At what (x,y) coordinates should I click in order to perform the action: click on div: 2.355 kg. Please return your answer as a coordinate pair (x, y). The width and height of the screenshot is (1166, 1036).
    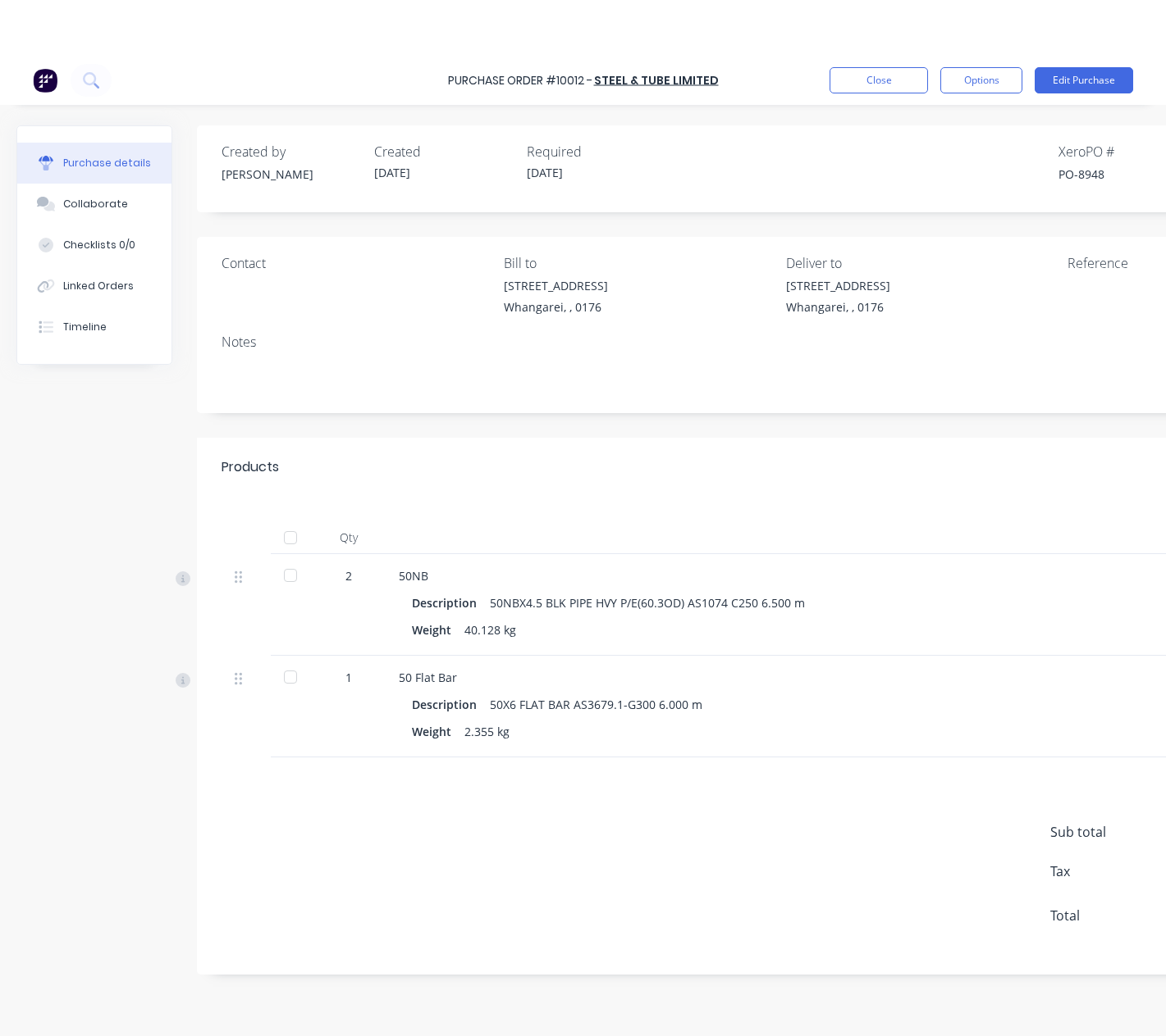
    Looking at the image, I should click on (486, 731).